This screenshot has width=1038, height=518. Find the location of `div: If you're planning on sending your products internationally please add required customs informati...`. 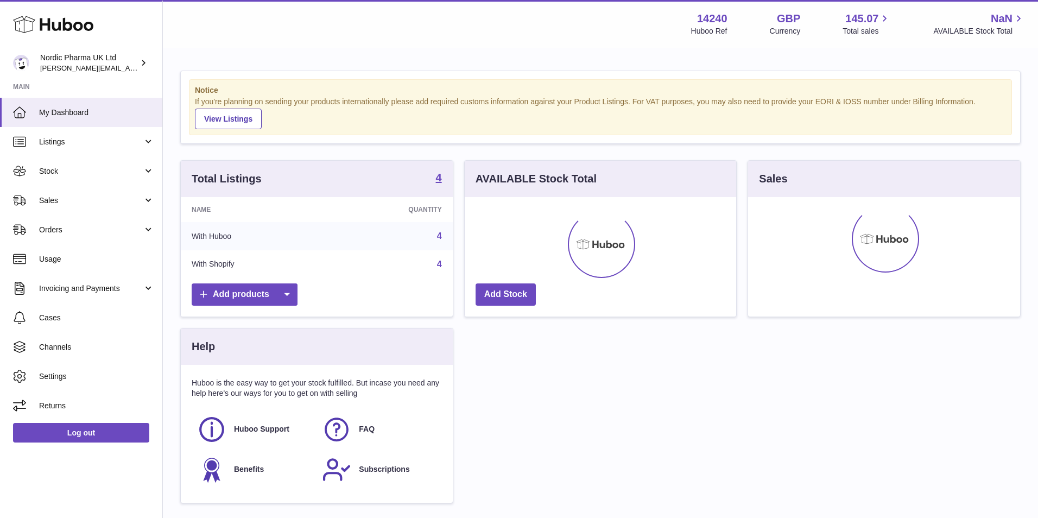

div: If you're planning on sending your products internationally please add required customs informati... is located at coordinates (600, 113).